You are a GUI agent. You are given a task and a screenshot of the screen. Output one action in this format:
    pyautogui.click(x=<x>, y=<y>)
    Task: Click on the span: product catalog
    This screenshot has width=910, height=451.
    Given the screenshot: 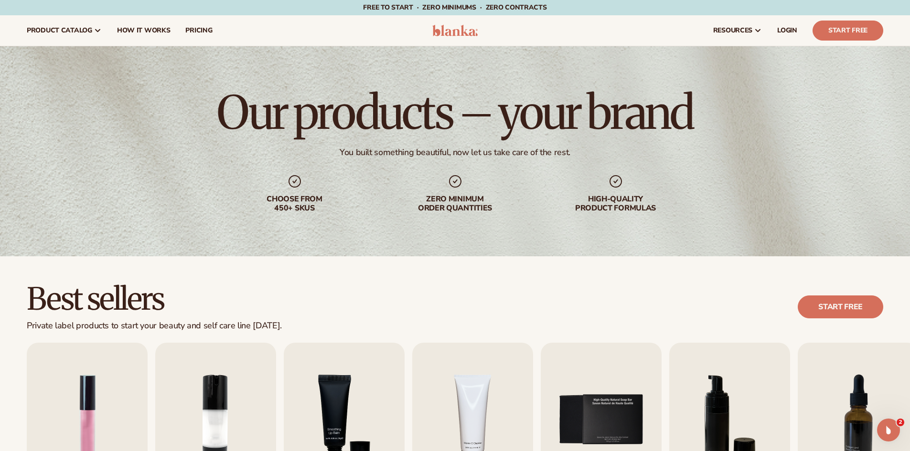 What is the action you would take?
    pyautogui.click(x=59, y=31)
    